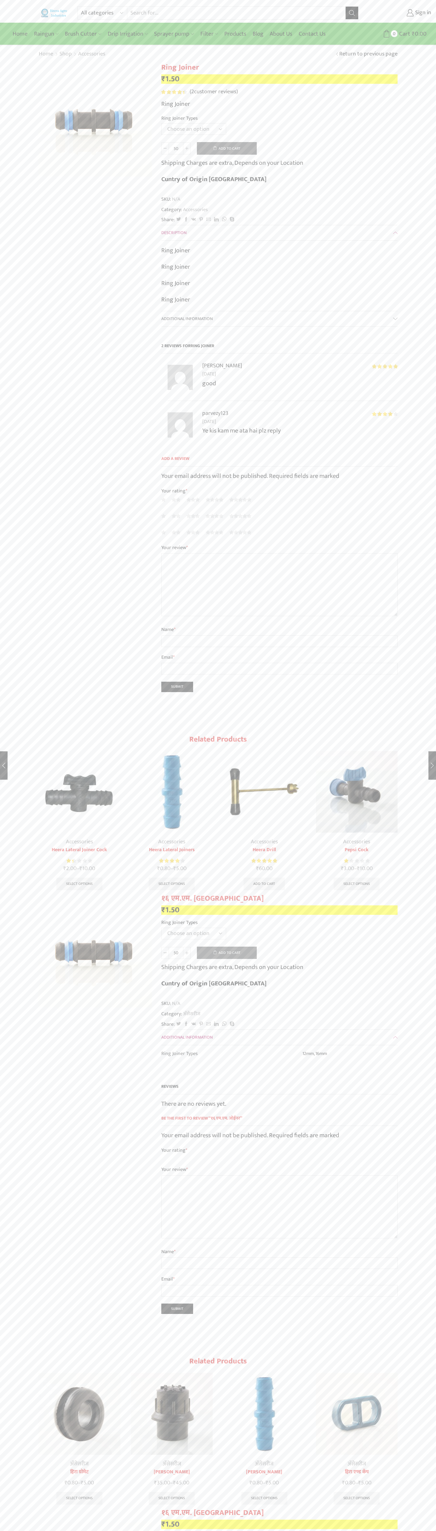 This screenshot has height=1531, width=436. What do you see at coordinates (385, 366) in the screenshot?
I see `div: Rated 5 out of 5` at bounding box center [385, 366].